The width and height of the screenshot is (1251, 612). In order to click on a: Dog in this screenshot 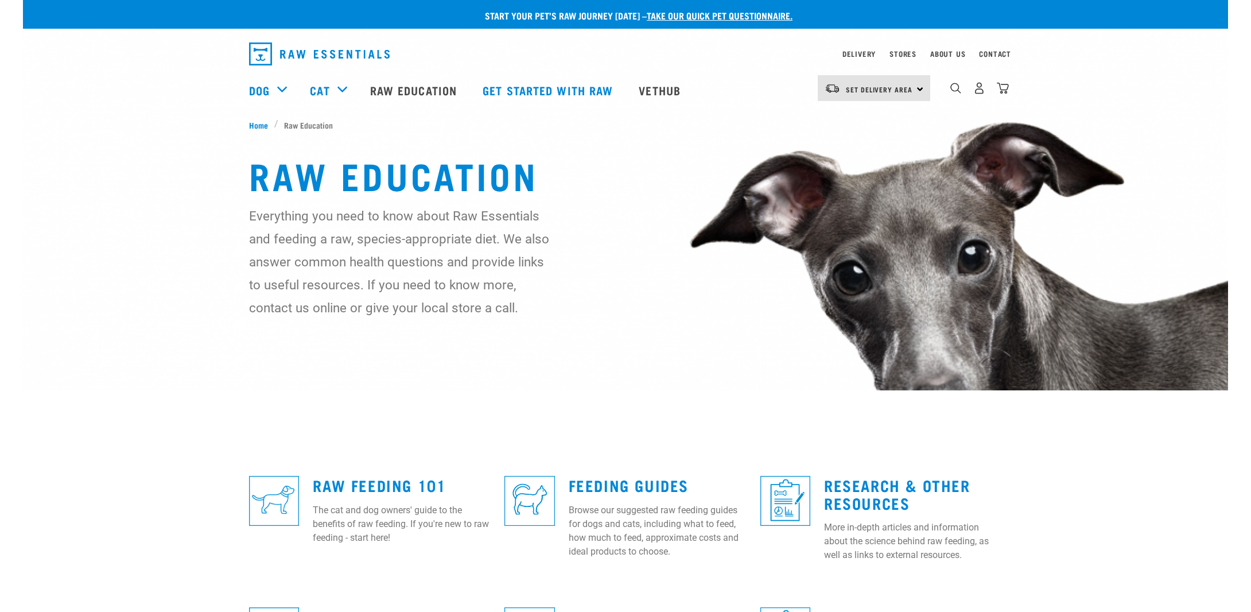, I will do `click(259, 90)`.